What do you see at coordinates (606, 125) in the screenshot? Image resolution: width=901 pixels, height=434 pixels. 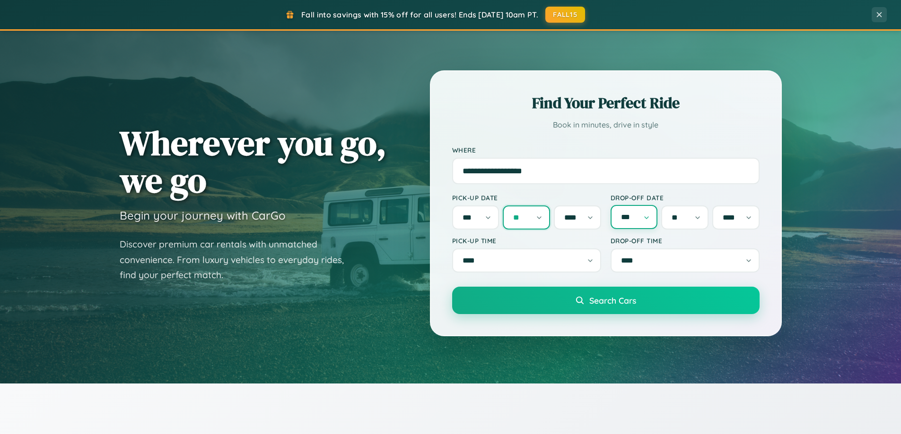 I see `p: Book in minutes, drive in style` at bounding box center [606, 125].